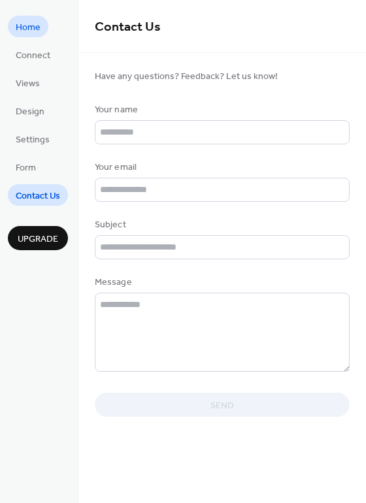  I want to click on a: Design, so click(30, 110).